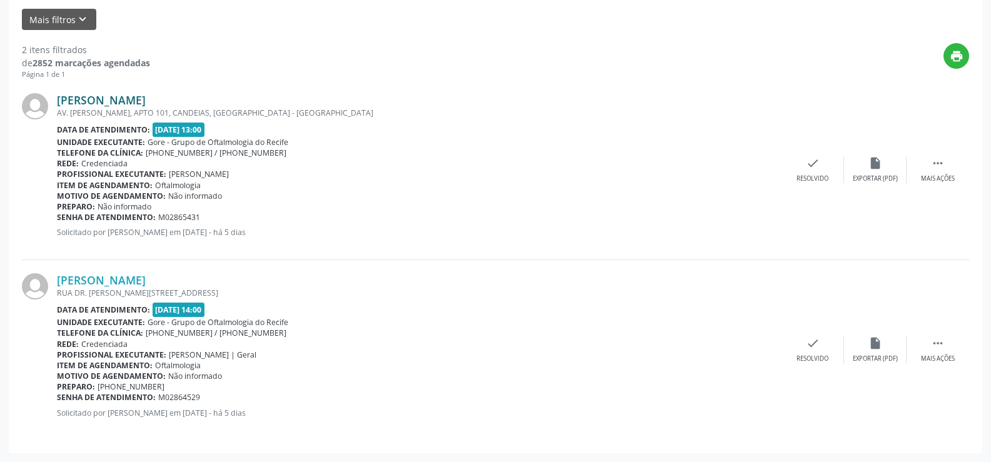  I want to click on span: M02865431, so click(179, 217).